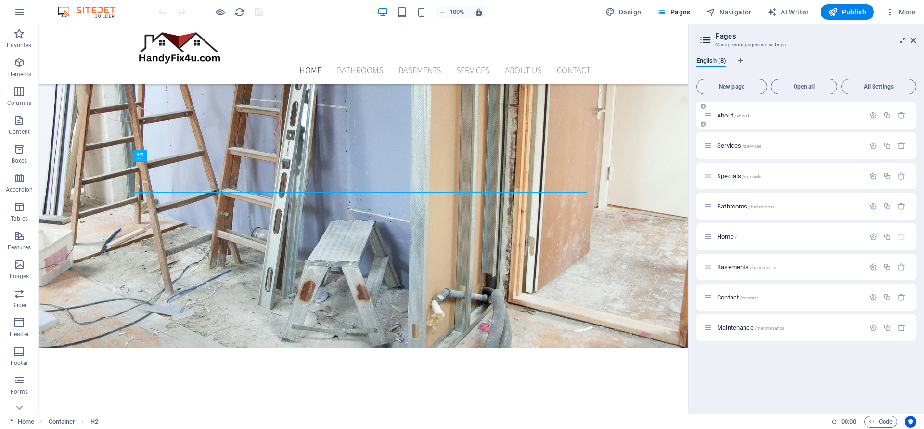 This screenshot has height=429, width=924. Describe the element at coordinates (21, 421) in the screenshot. I see `a: Click to cancel selection. Double-click to open Pages` at that location.